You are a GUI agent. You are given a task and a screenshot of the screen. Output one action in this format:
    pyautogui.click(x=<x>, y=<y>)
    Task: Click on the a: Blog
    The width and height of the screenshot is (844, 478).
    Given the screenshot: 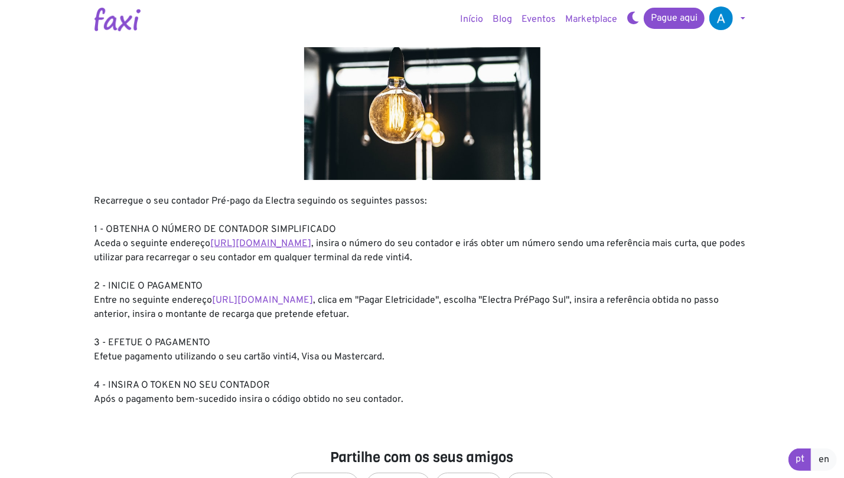 What is the action you would take?
    pyautogui.click(x=502, y=19)
    